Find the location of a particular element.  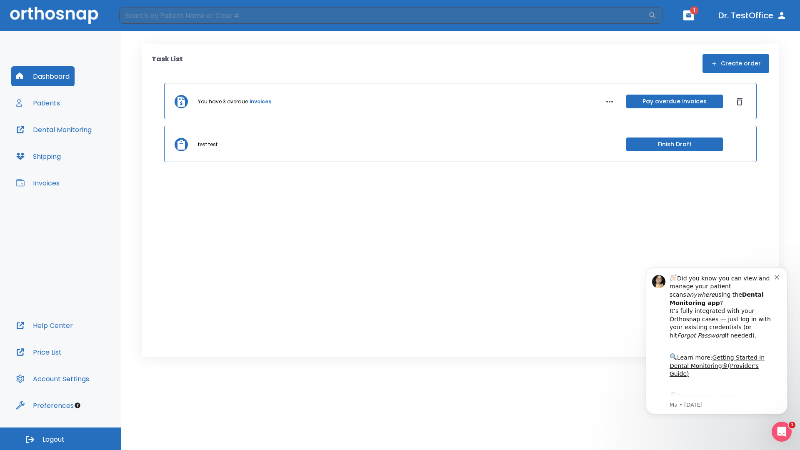

input: Search by Patient Name or Case # is located at coordinates (384, 15).